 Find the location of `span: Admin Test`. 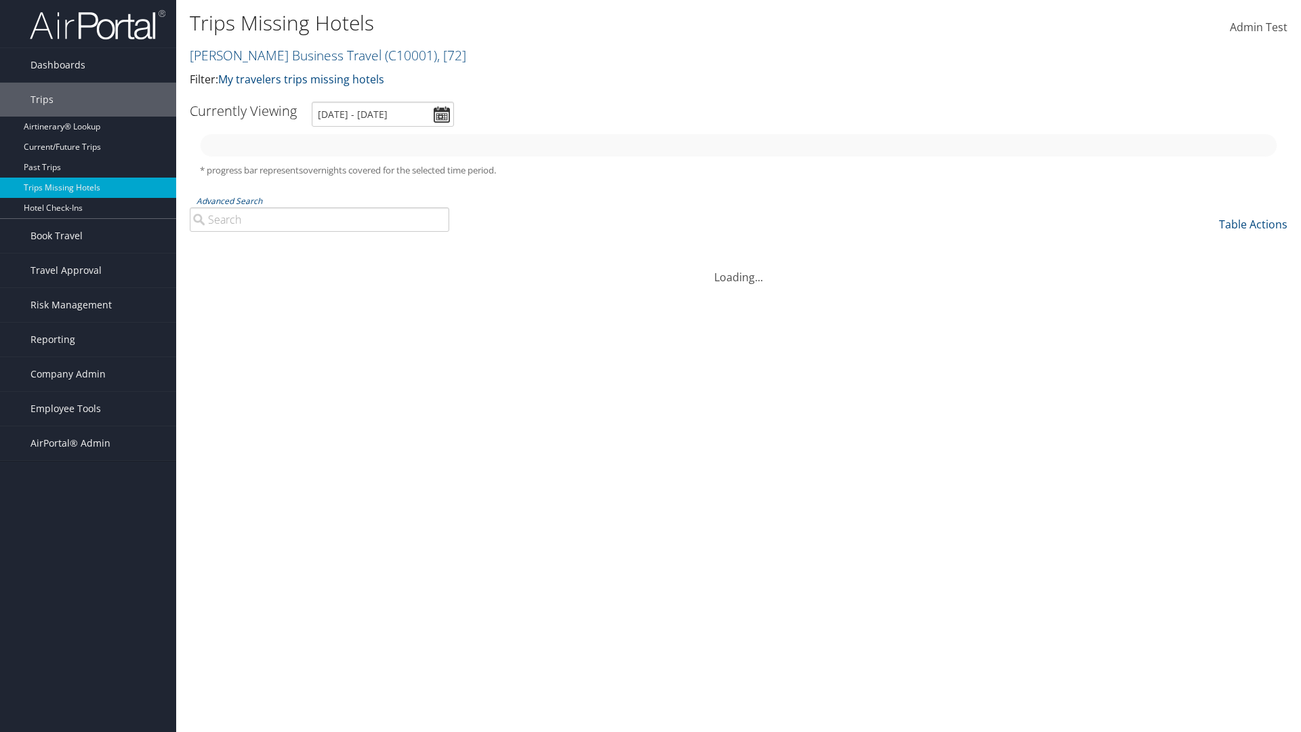

span: Admin Test is located at coordinates (1258, 27).